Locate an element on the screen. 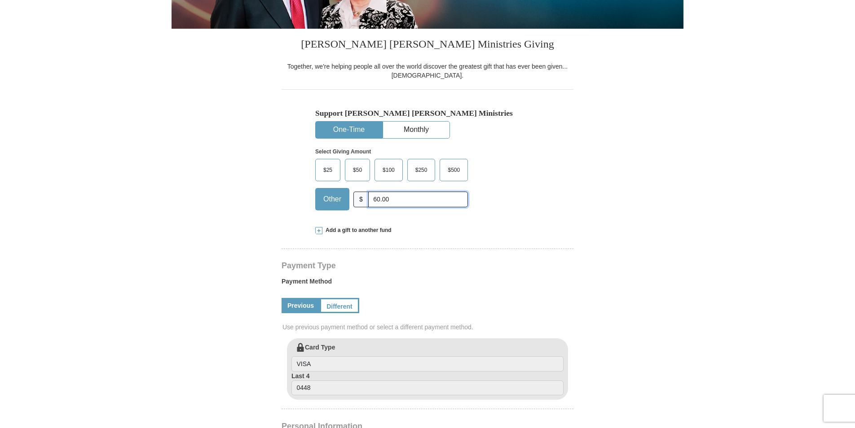 The image size is (855, 428). label: Payment Method is located at coordinates (427, 284).